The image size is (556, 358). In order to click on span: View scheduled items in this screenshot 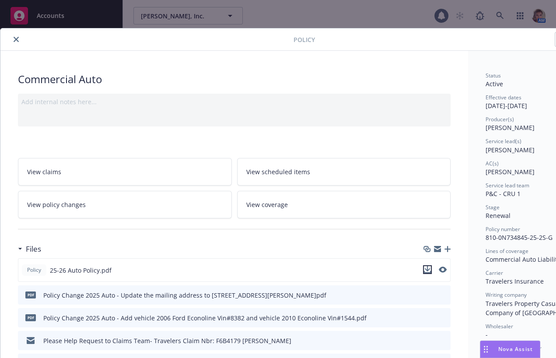, I will do `click(278, 172)`.